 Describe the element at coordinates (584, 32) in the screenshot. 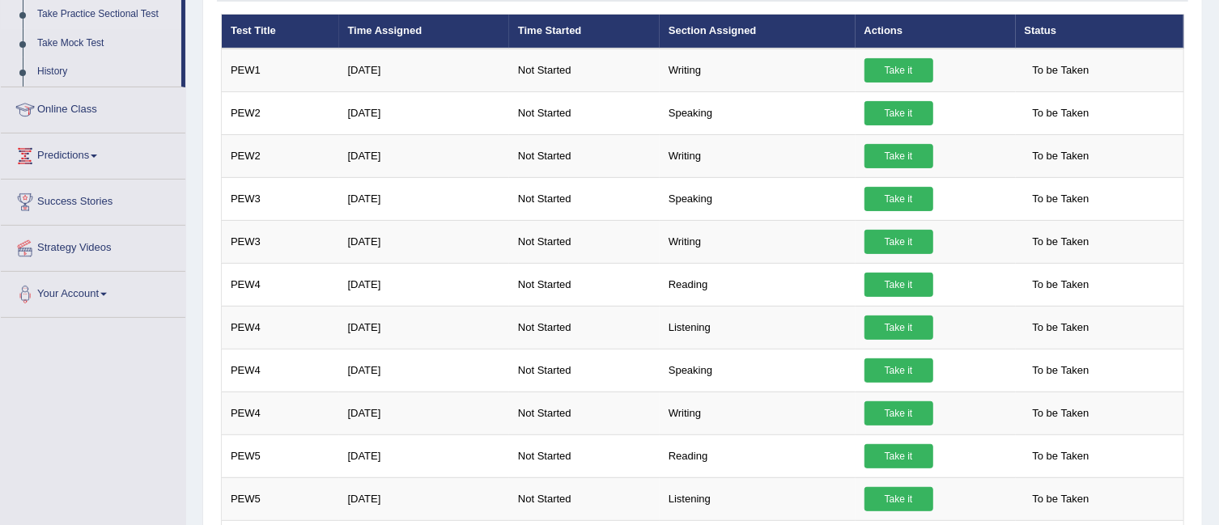

I see `th: Time Started` at that location.